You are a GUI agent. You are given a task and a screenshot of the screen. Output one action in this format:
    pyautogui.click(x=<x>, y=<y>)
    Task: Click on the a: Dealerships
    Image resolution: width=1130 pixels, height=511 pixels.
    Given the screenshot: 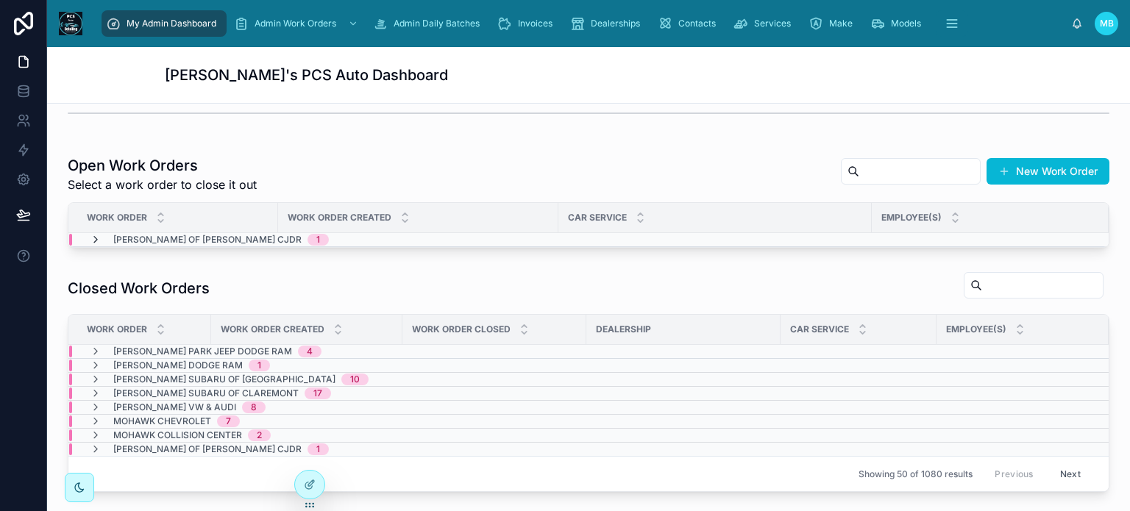 What is the action you would take?
    pyautogui.click(x=608, y=24)
    